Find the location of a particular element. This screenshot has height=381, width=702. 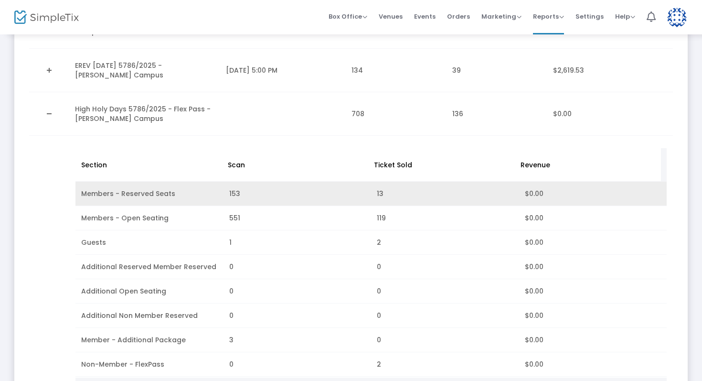

span: Marketing is located at coordinates (501, 16).